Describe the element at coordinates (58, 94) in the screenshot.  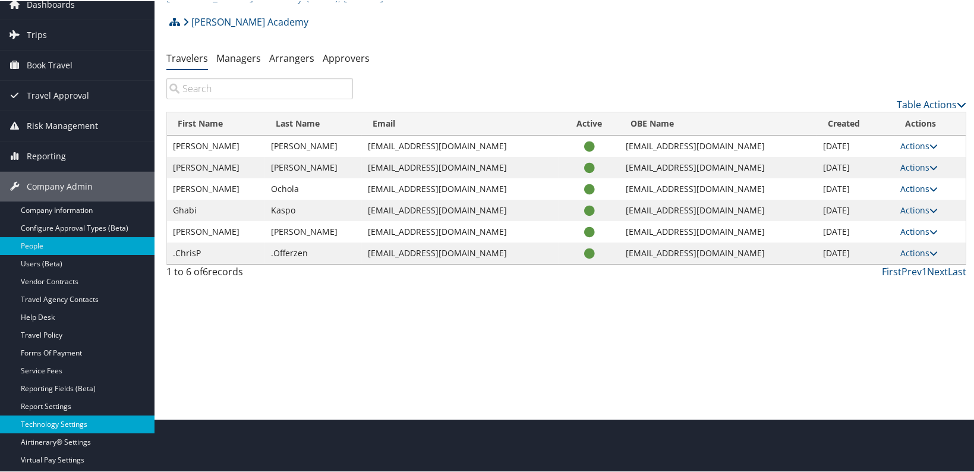
I see `span: Travel Approval` at that location.